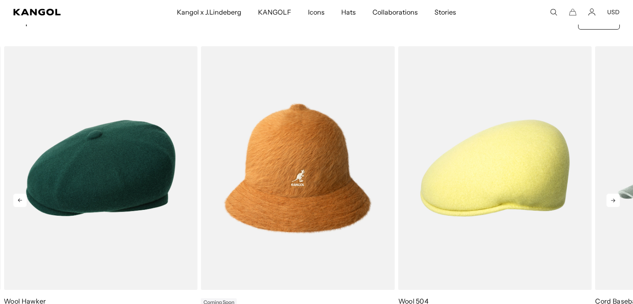  What do you see at coordinates (553, 12) in the screenshot?
I see `summary: Search here` at bounding box center [553, 12].